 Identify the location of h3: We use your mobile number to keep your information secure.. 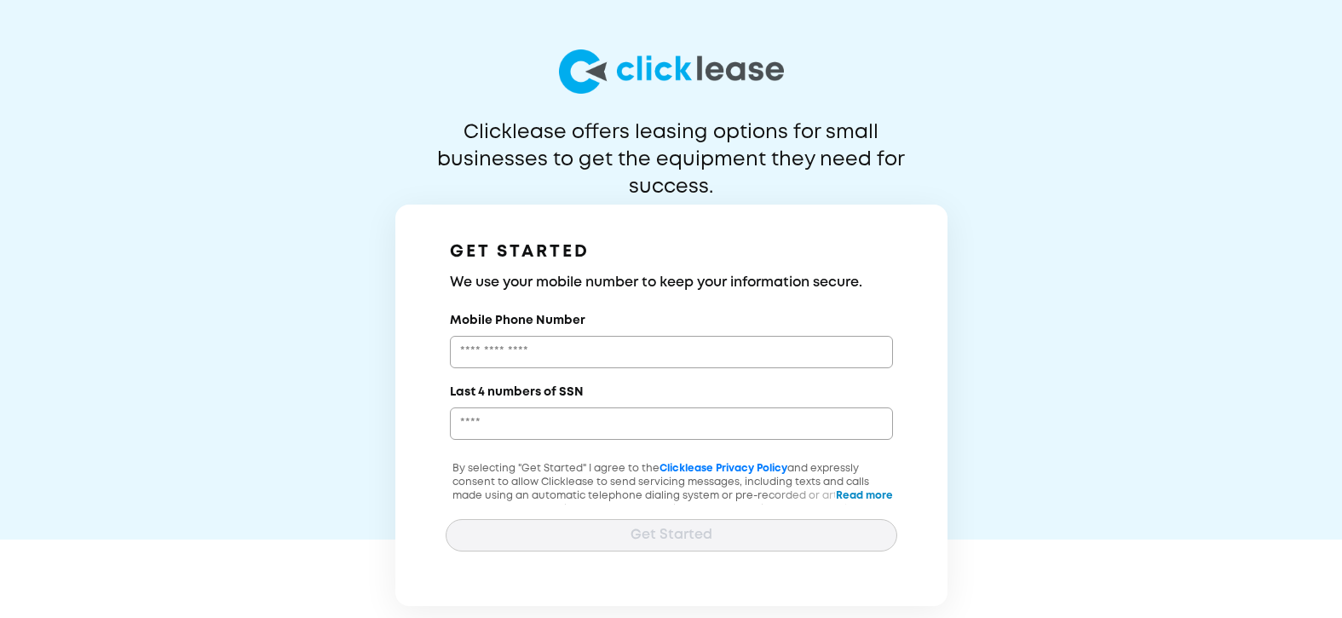
(671, 283).